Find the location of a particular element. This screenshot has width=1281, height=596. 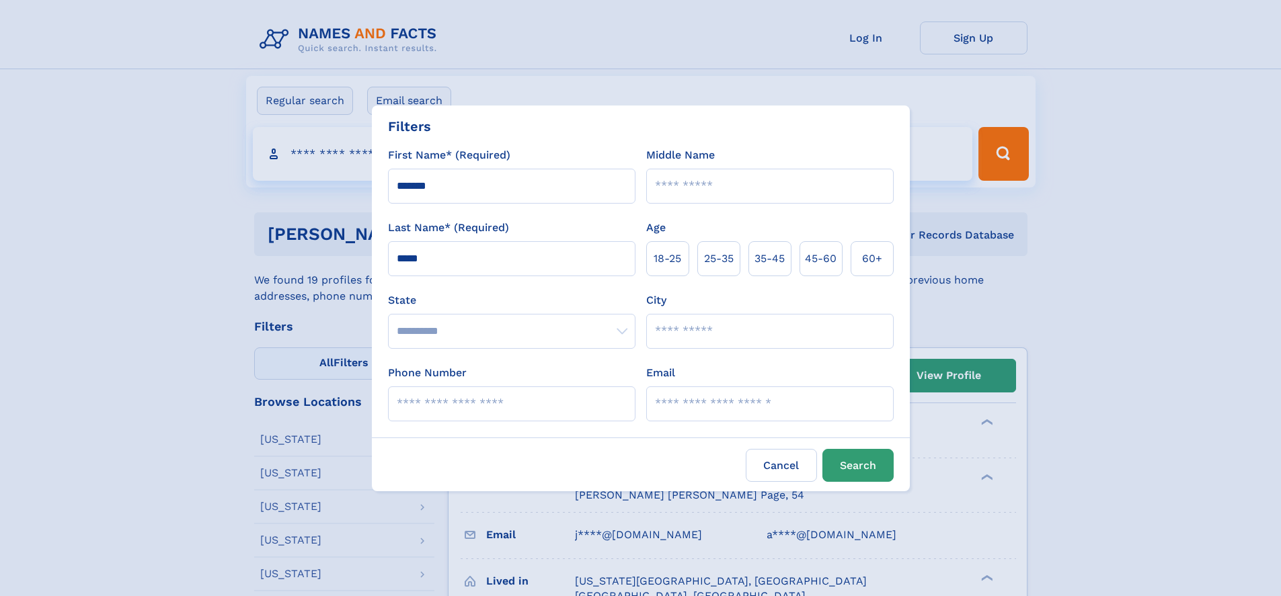

span: 60+ is located at coordinates (872, 259).